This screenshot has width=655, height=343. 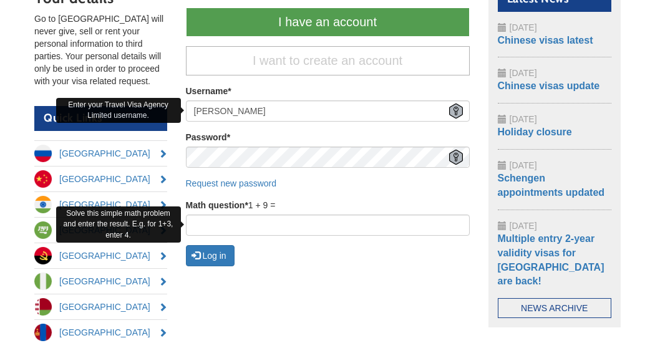 What do you see at coordinates (328, 217) in the screenshot?
I see `div: 1 + 9 =` at bounding box center [328, 217].